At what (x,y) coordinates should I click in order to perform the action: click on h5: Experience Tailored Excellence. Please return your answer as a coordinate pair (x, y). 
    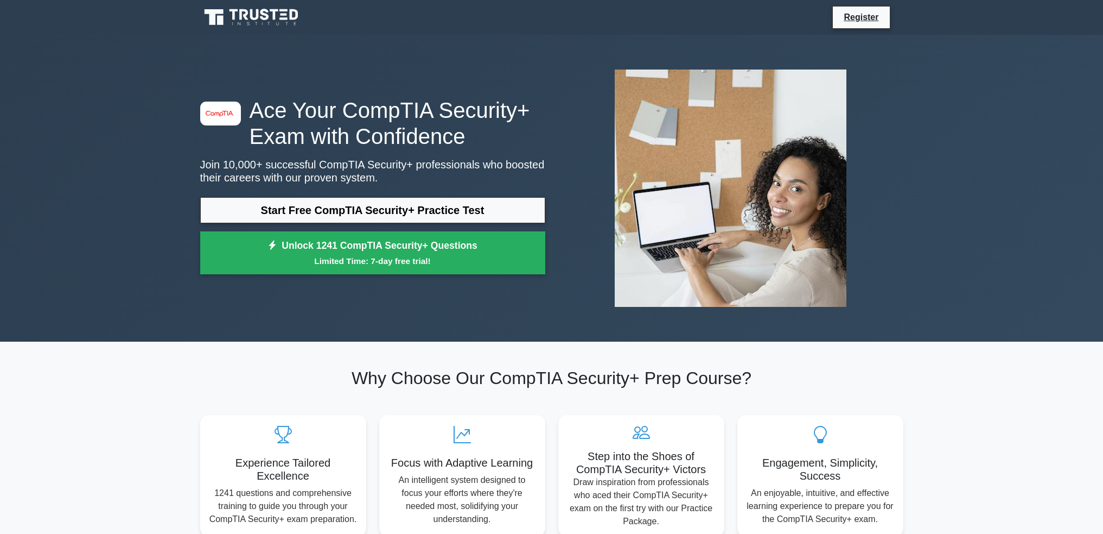
    Looking at the image, I should click on (283, 469).